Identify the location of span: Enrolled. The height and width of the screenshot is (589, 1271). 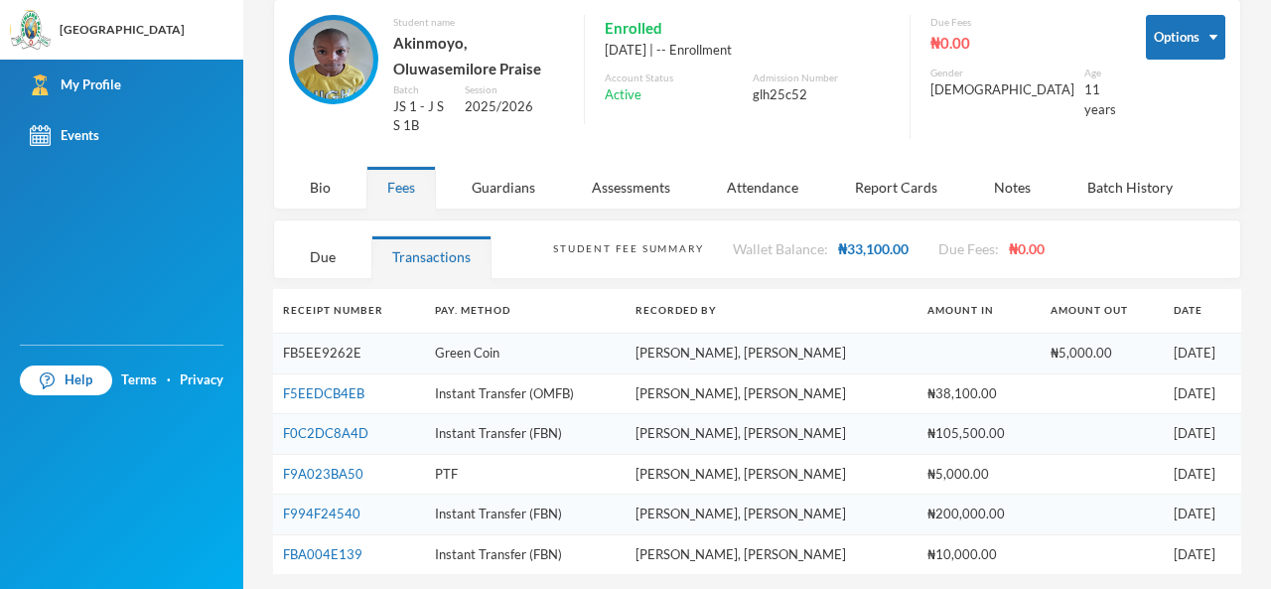
(634, 28).